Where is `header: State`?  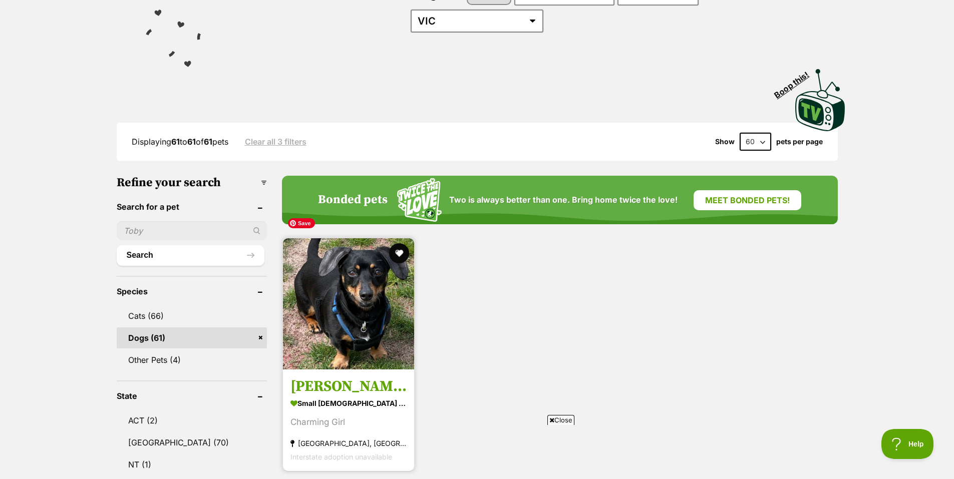 header: State is located at coordinates (192, 396).